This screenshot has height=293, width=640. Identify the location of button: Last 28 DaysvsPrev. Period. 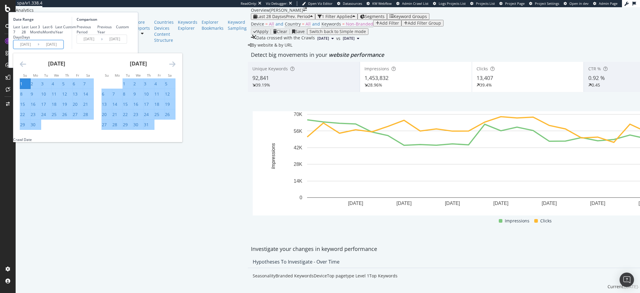
(283, 17).